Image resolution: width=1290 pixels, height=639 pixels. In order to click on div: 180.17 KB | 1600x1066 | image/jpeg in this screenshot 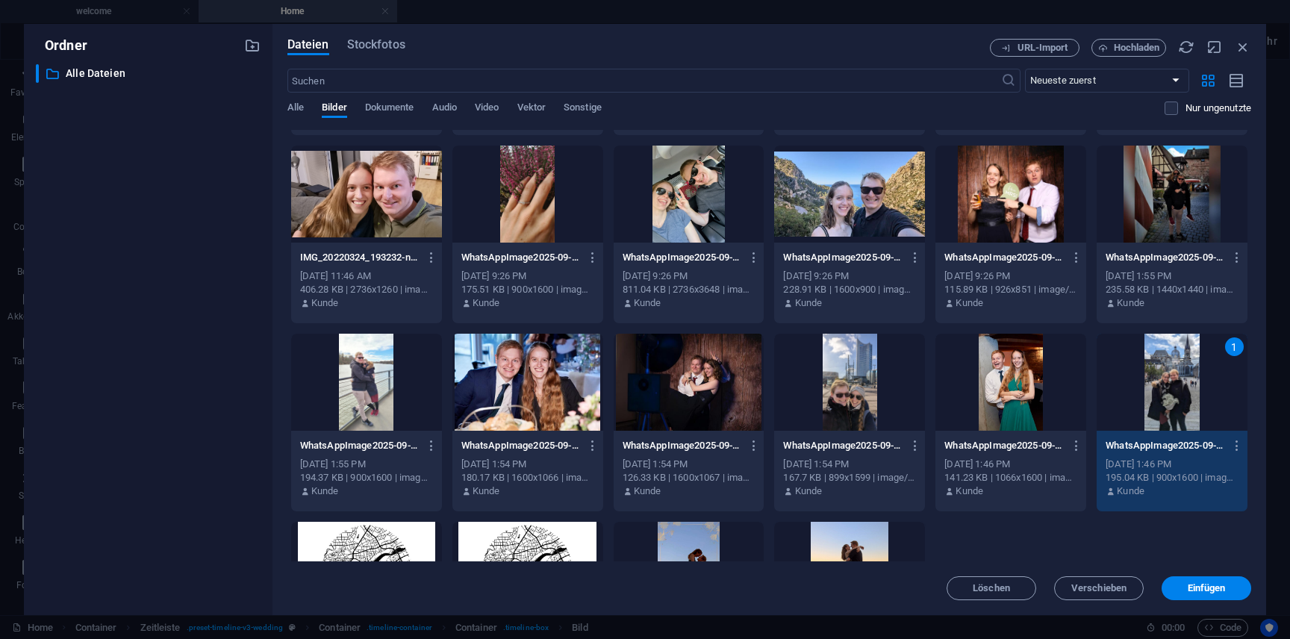, I will do `click(528, 478)`.